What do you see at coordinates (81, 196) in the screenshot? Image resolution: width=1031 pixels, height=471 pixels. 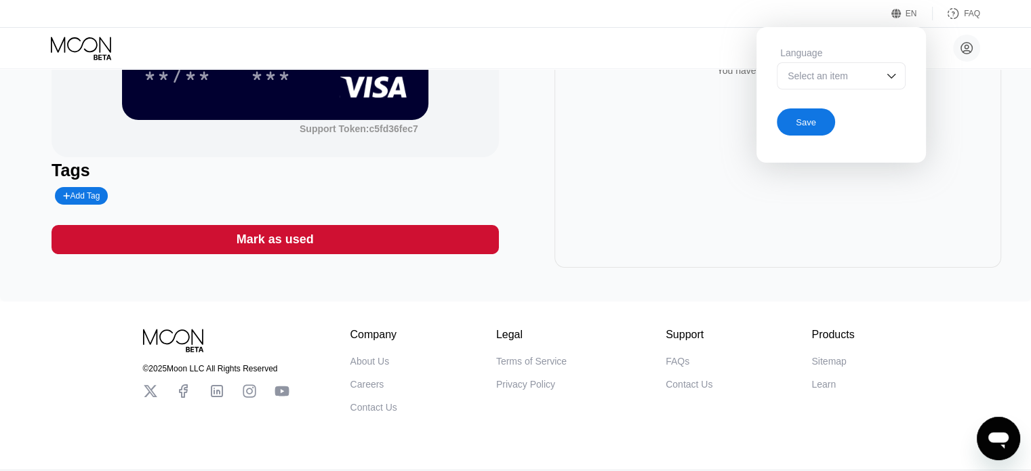 I see `div: Add Tag` at bounding box center [81, 196].